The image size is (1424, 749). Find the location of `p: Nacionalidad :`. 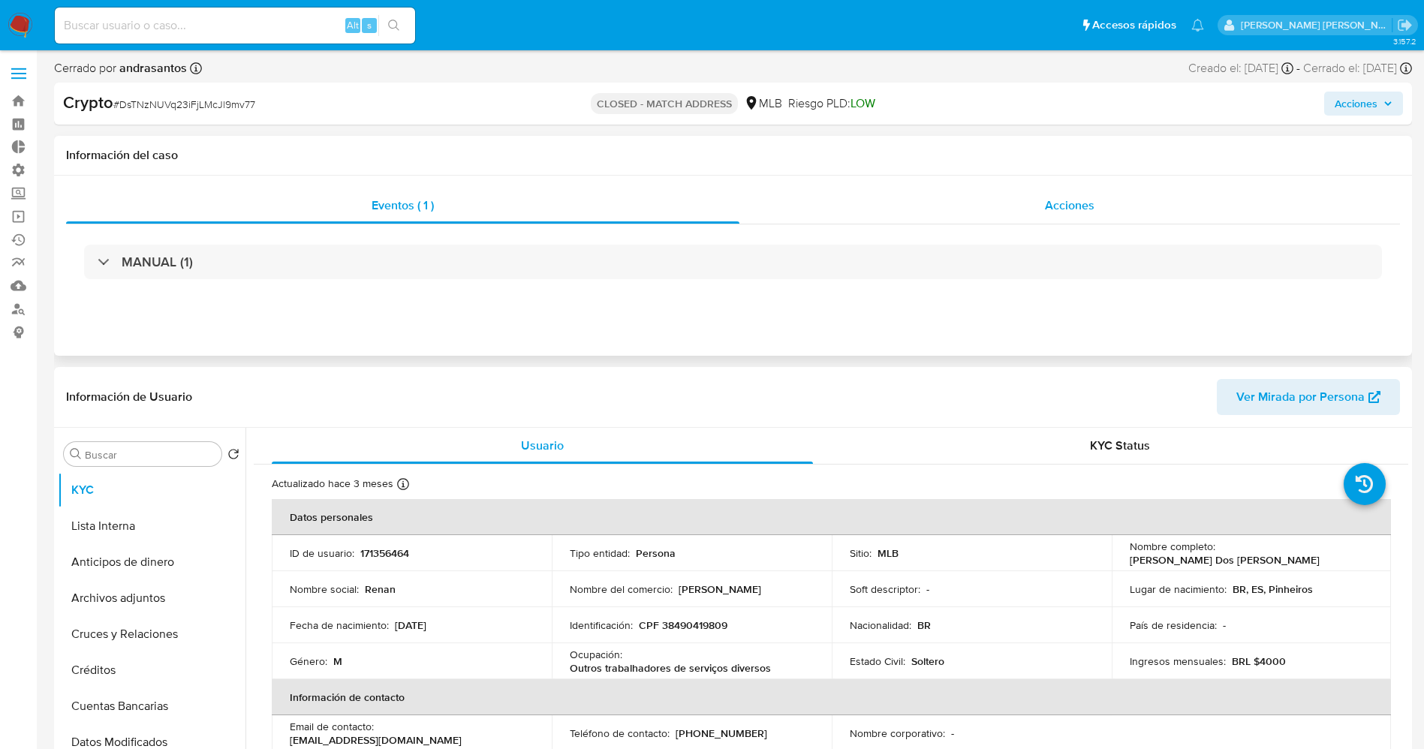

p: Nacionalidad : is located at coordinates (881, 625).